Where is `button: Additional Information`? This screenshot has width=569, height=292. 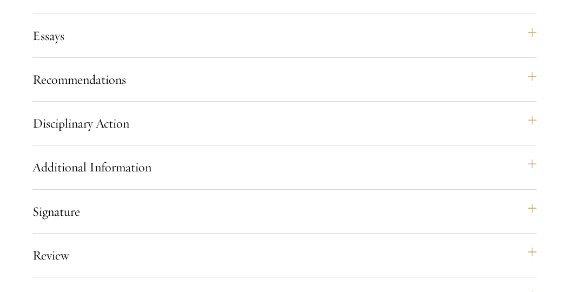 button: Additional Information is located at coordinates (284, 167).